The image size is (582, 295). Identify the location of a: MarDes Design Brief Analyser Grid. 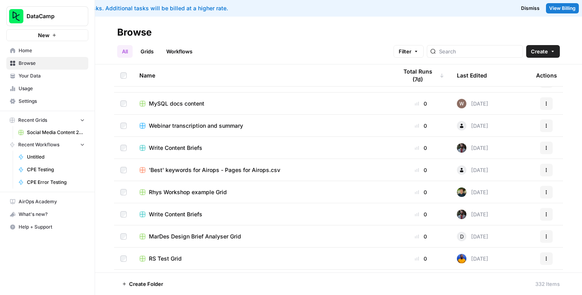
(262, 237).